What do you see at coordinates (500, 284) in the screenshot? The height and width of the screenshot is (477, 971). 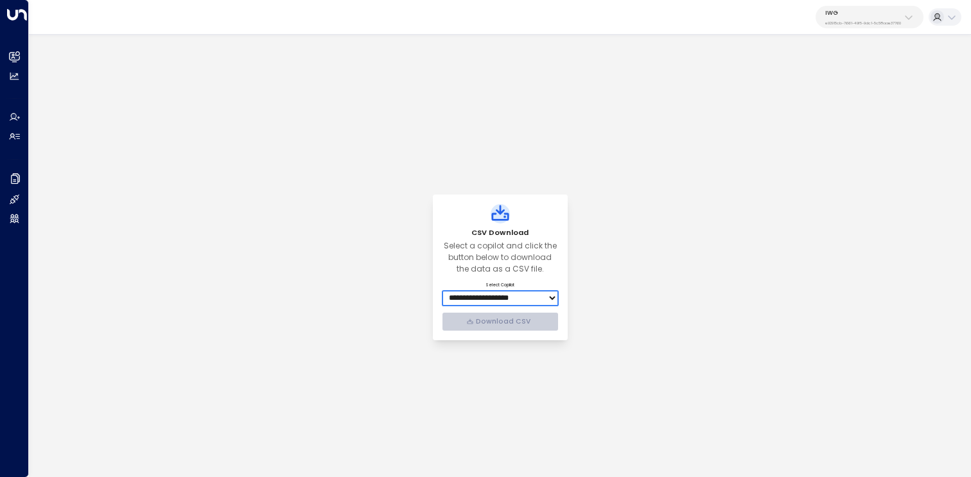 I see `label: Select Copilot` at bounding box center [500, 284].